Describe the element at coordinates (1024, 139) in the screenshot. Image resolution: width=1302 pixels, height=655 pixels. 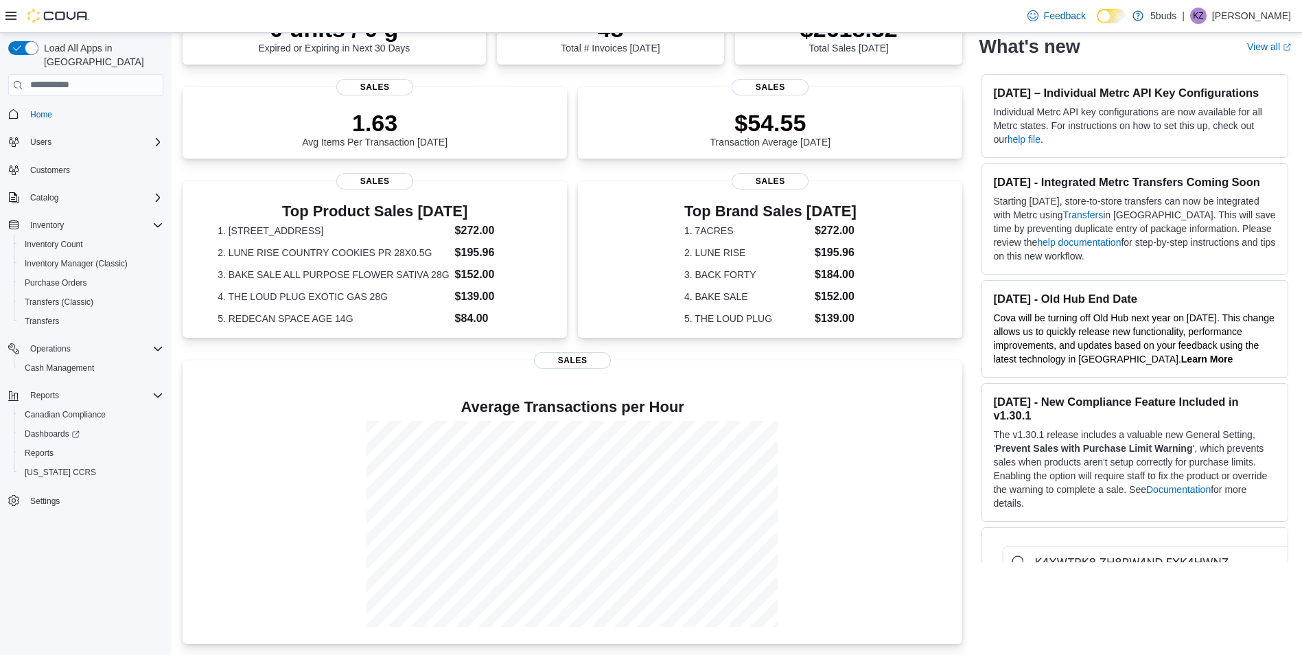
I see `a: help file` at that location.